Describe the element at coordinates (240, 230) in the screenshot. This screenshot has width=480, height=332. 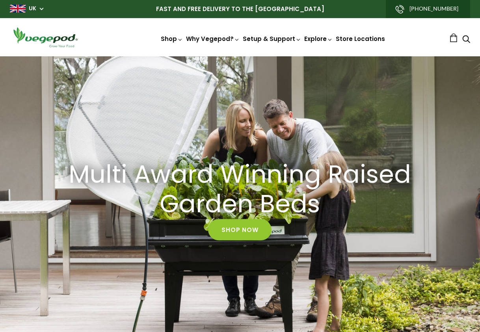
I see `a: Shop Now` at that location.